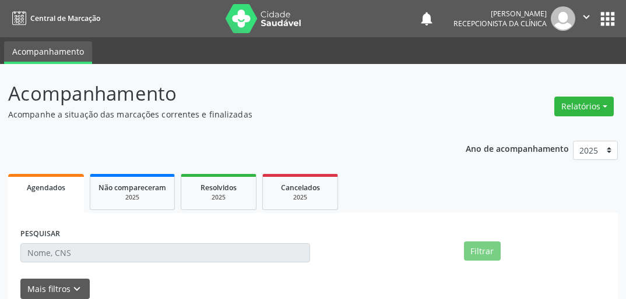  Describe the element at coordinates (607, 19) in the screenshot. I see `button: apps` at that location.